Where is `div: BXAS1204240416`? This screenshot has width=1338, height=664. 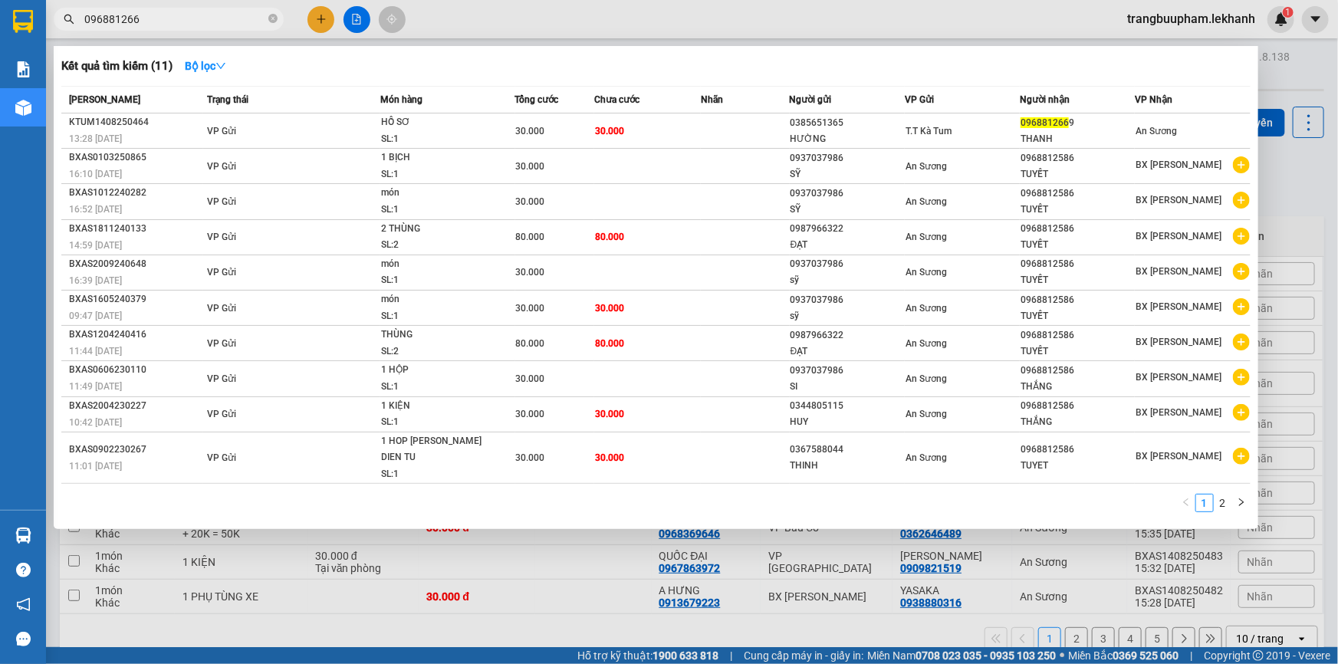
div: BXAS1204240416 is located at coordinates (136, 334).